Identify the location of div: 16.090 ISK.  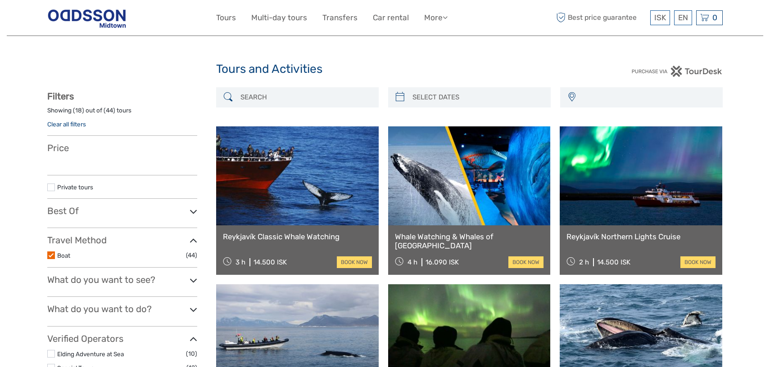
(442, 263).